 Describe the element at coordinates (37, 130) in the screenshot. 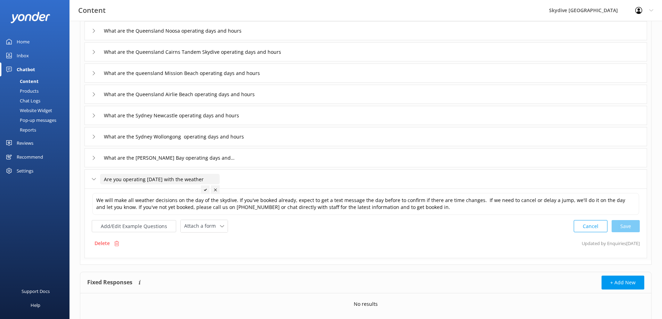

I see `a: Reports` at that location.